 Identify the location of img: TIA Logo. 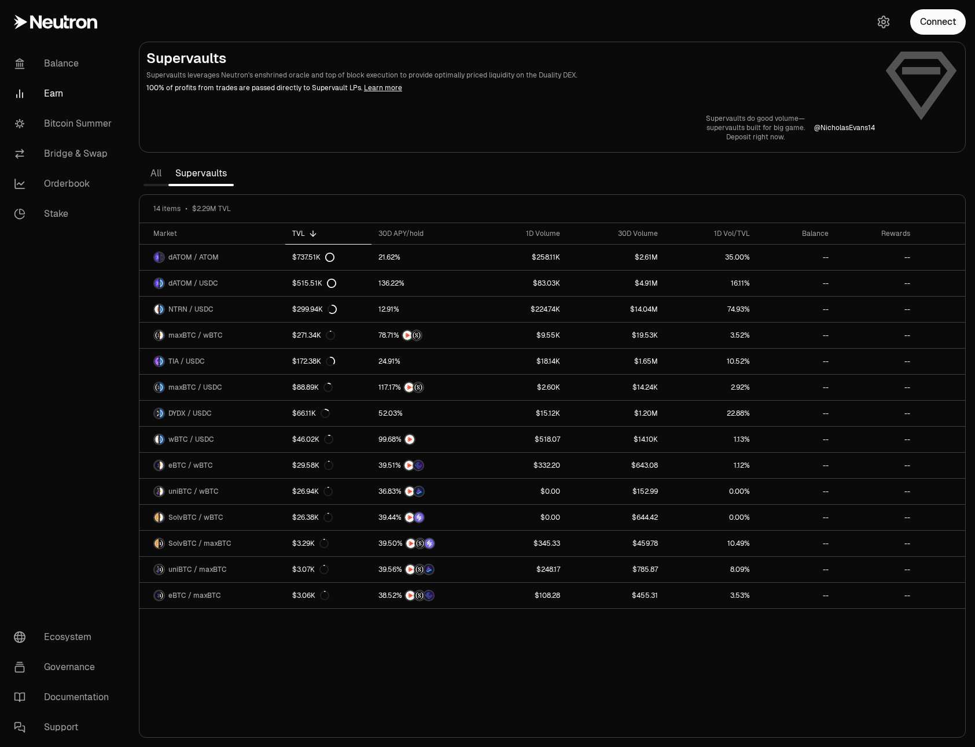
(156, 361).